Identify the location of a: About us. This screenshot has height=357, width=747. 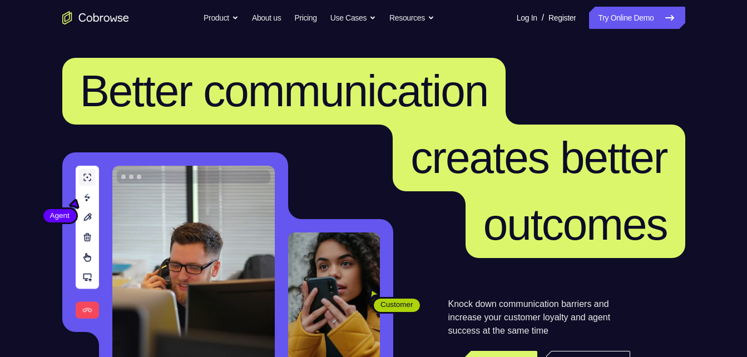
(266, 18).